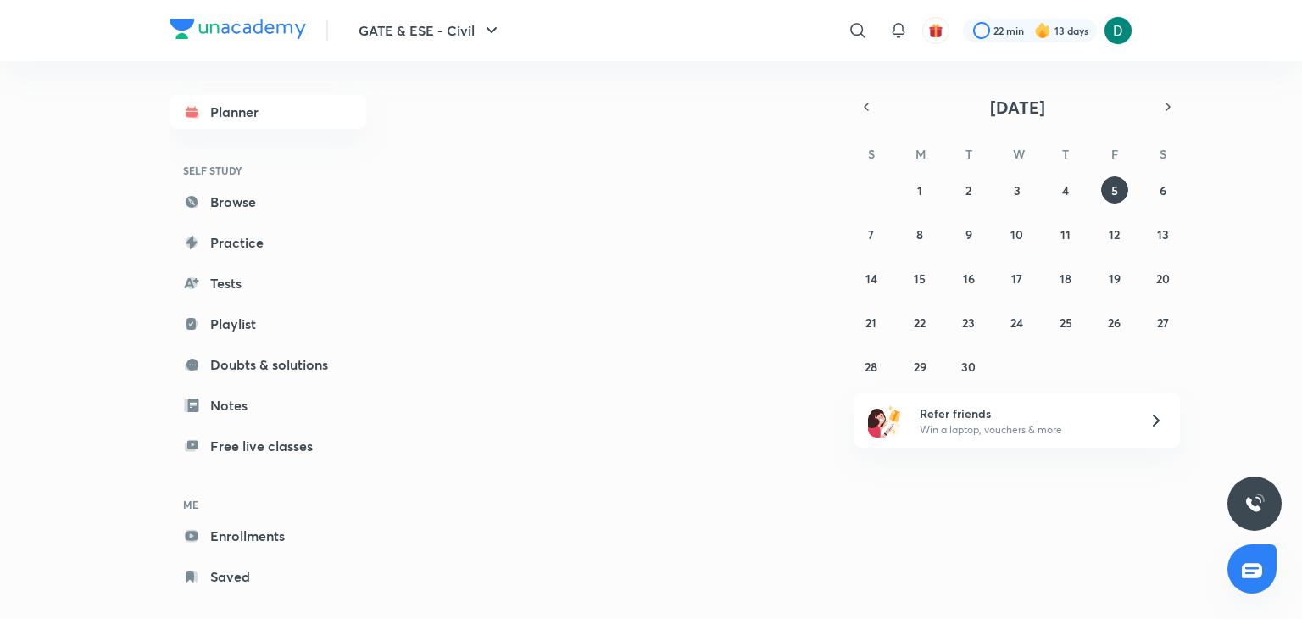  I want to click on button: September 15, 2025, so click(920, 278).